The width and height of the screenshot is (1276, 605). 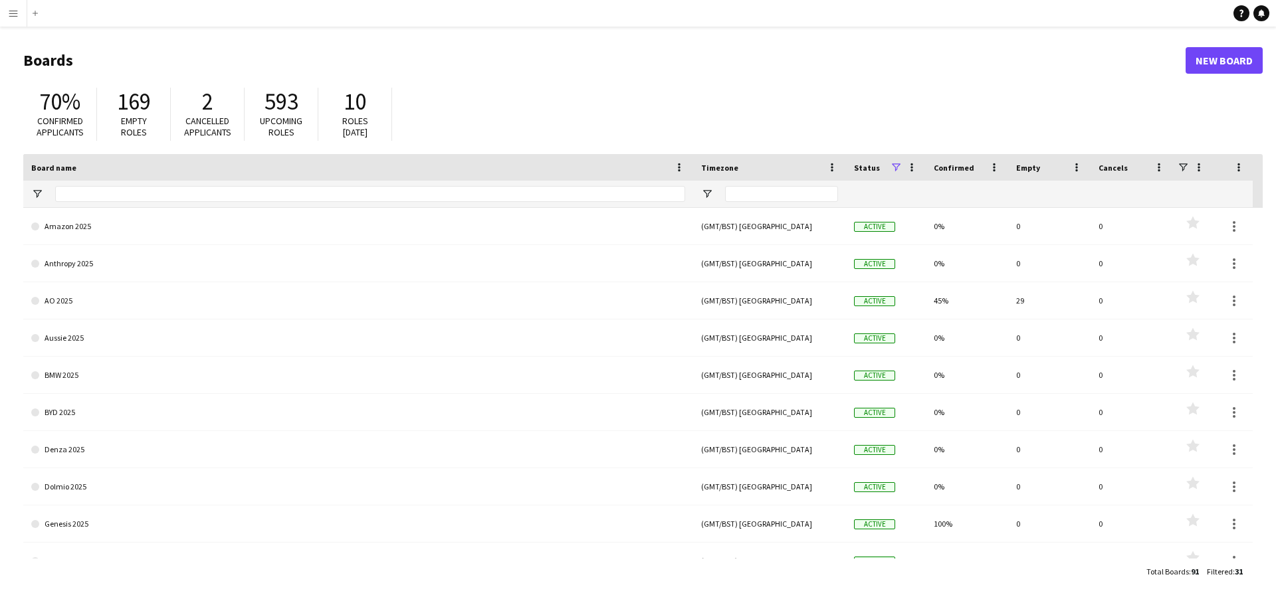 What do you see at coordinates (1224, 60) in the screenshot?
I see `a: New Board` at bounding box center [1224, 60].